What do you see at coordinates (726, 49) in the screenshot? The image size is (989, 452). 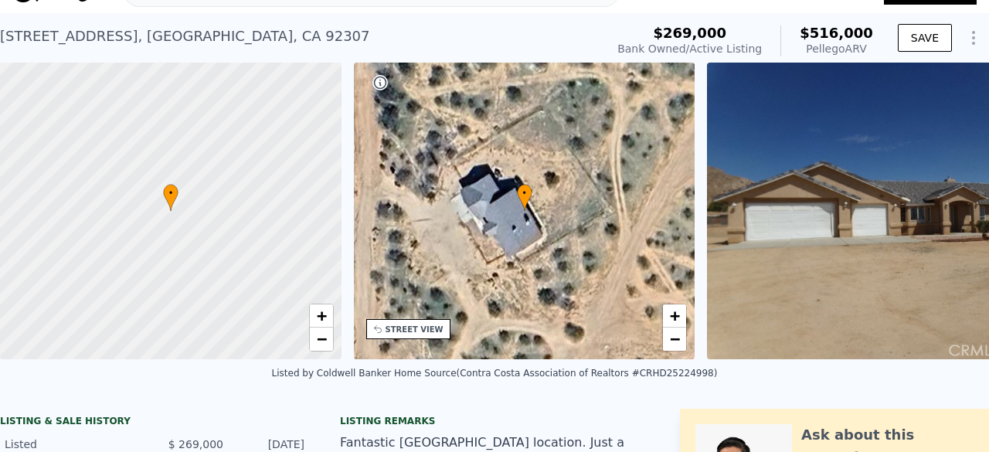 I see `span: Active Listing` at bounding box center [726, 49].